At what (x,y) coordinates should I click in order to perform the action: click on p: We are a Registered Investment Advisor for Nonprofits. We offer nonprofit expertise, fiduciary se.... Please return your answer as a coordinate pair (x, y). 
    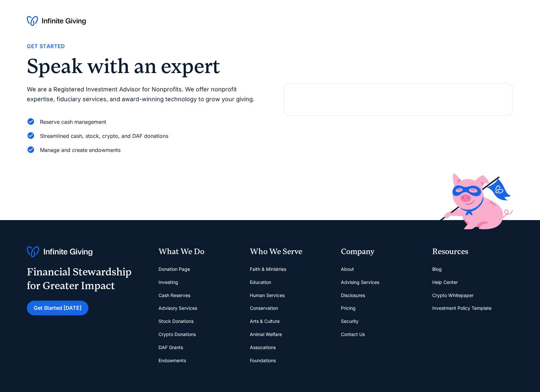
    Looking at the image, I should click on (142, 94).